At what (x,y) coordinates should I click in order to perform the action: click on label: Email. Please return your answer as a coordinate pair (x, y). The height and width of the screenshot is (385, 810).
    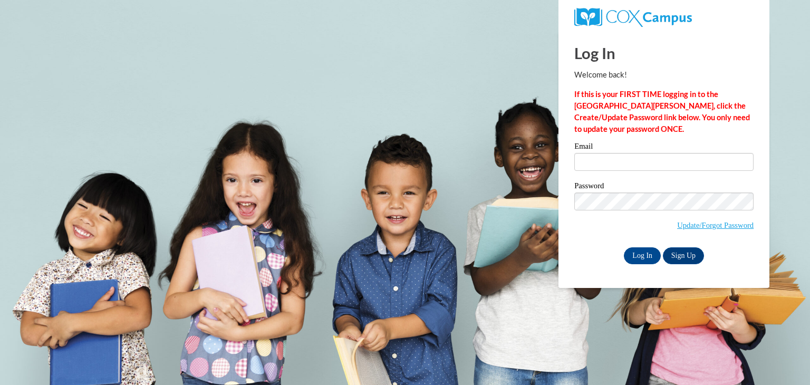
    Looking at the image, I should click on (664, 148).